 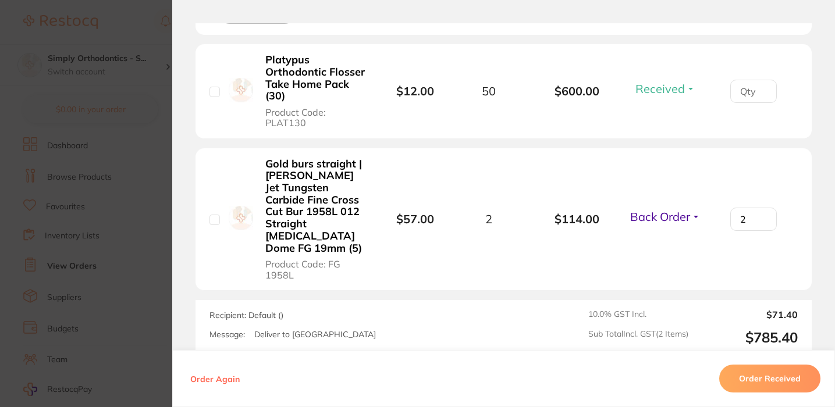 I want to click on img: Gold burs straight | Kerr Jet Tungsten Carbide Fine Cross Cut Bur 1958L 012 Straight Fissure Dome..., so click(x=241, y=218).